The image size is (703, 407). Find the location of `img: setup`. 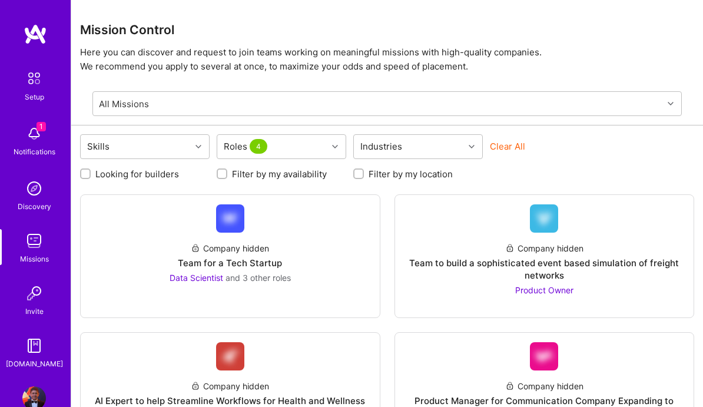

img: setup is located at coordinates (34, 78).